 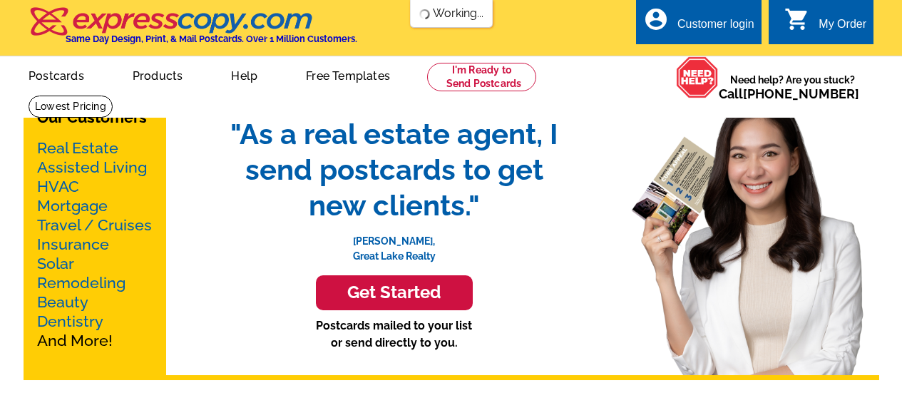 I want to click on a: Mortgage, so click(x=72, y=205).